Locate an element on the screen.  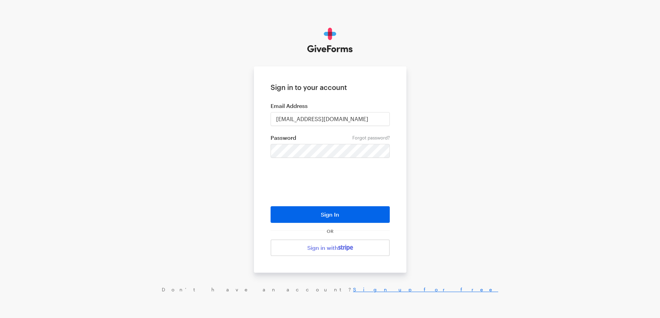
img: stripe-07469f1003232ad58a8838275b02f7af1ac9ba95304e10fa954b414cd571f63b.svg is located at coordinates (345, 248).